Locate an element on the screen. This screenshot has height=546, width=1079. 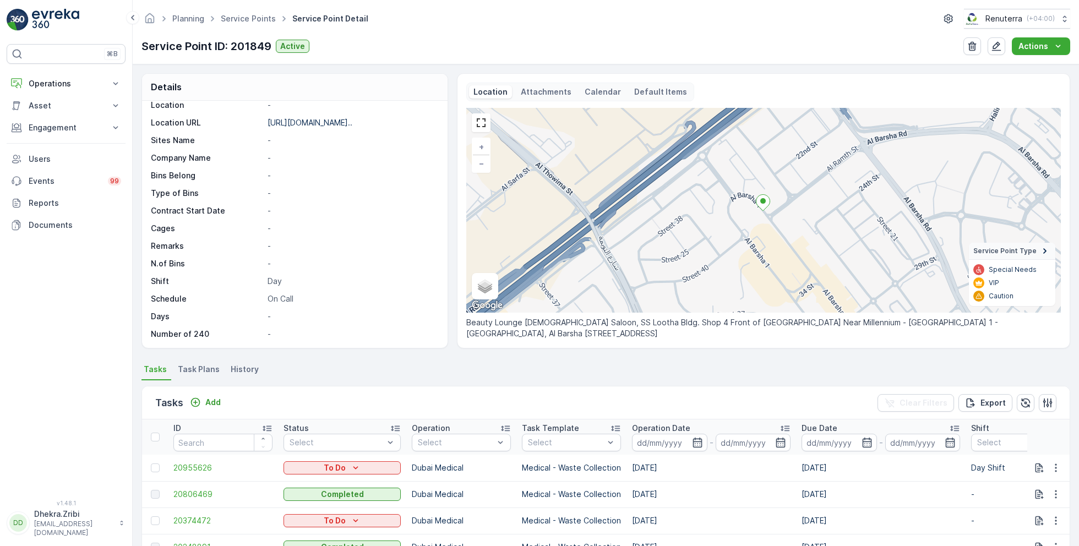
button: To Do is located at coordinates (342, 521).